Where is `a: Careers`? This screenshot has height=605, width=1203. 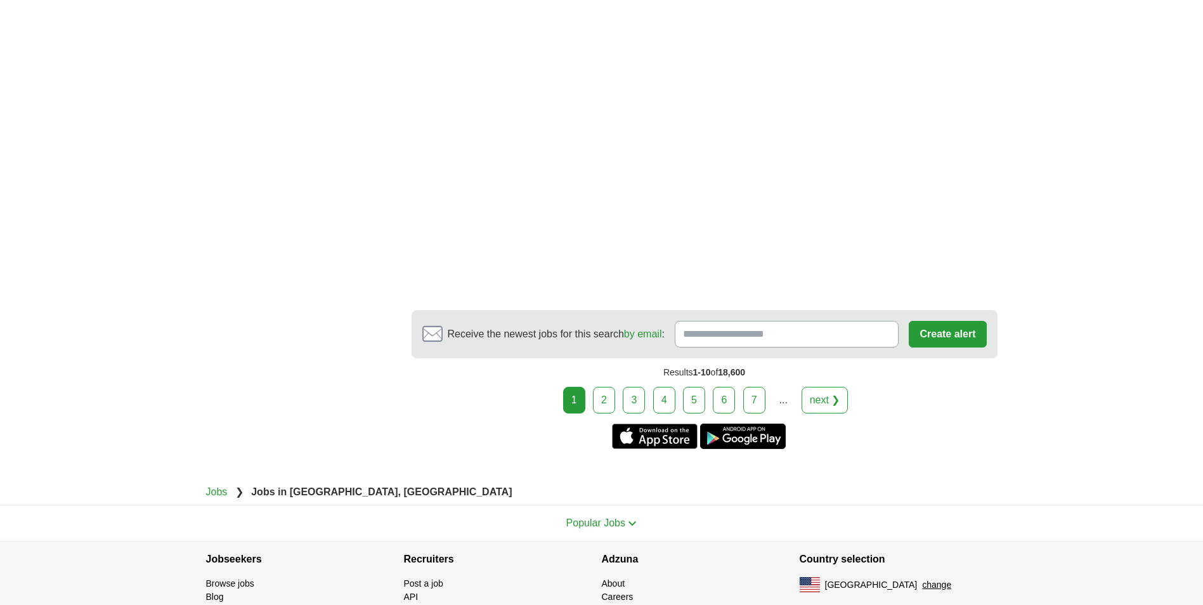 a: Careers is located at coordinates (618, 597).